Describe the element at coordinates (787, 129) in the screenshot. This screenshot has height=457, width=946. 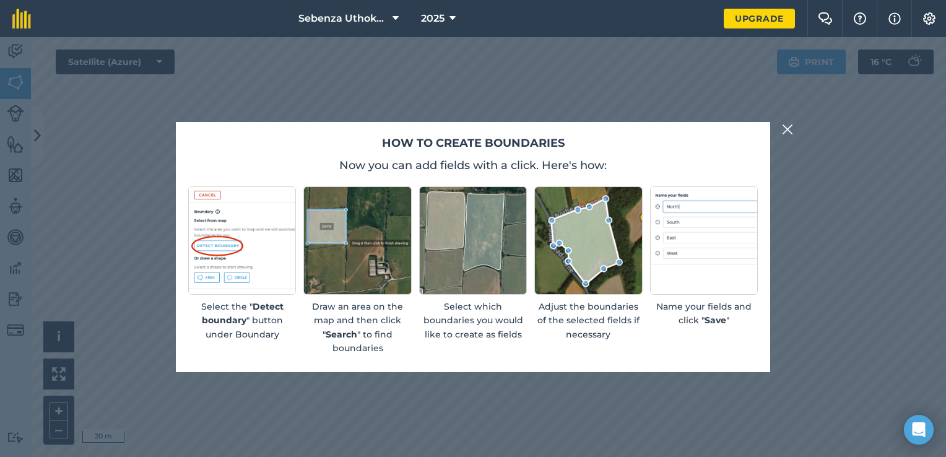
I see `img: svg+xml;base64,PHN2ZyB4bWxucz0iaHR0cDovL3d3dy53My5vcmcvMjAwMC9zdmciIHdpZHRoPSIyMiIgaGVpZ2h0PSIzMC...` at that location.